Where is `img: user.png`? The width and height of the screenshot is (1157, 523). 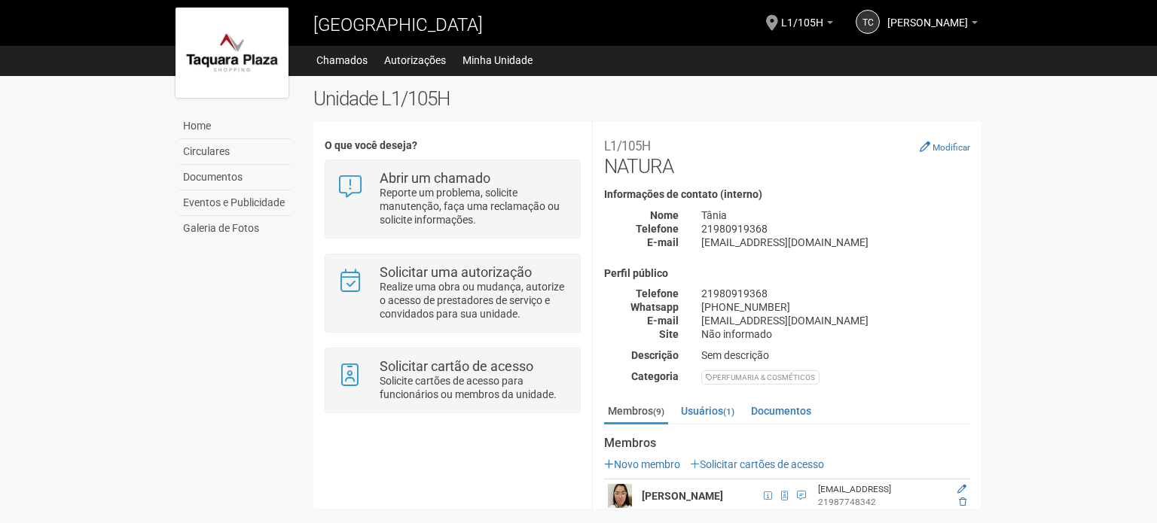 img: user.png is located at coordinates (620, 496).